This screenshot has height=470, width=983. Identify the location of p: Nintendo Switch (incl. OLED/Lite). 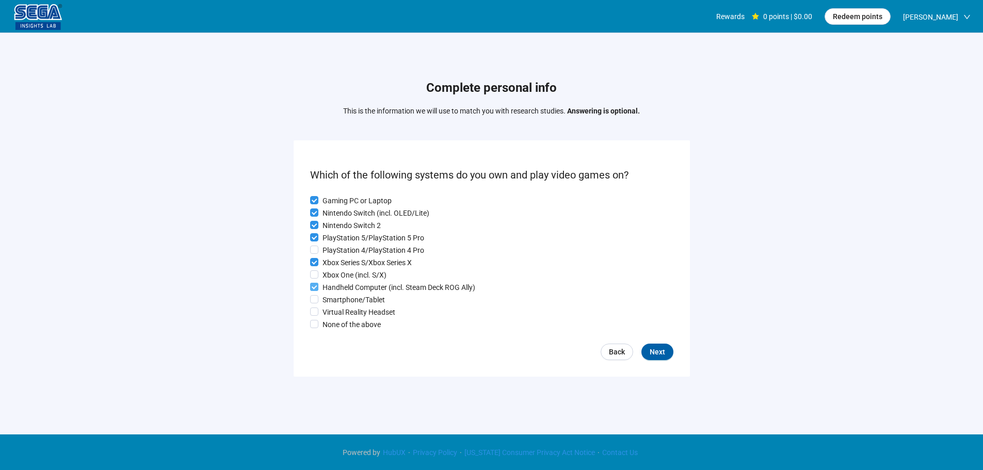
(376, 213).